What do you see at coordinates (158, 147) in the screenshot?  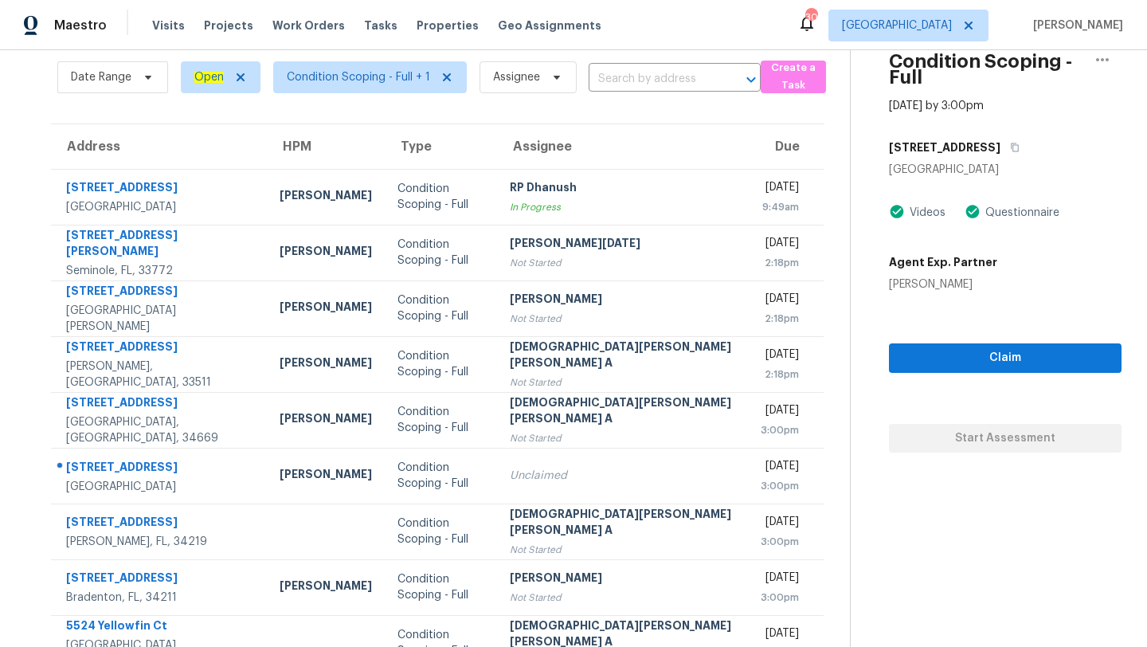 I see `th: Address` at bounding box center [158, 147].